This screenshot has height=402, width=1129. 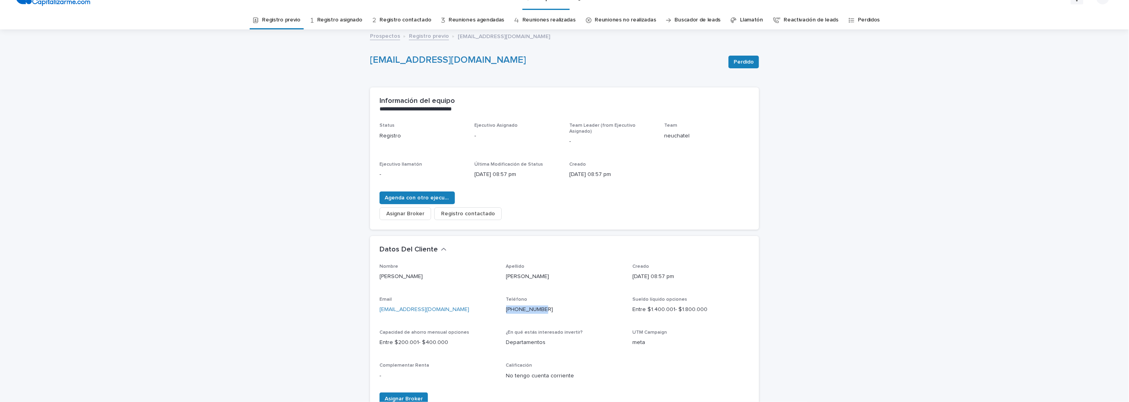 What do you see at coordinates (691, 309) in the screenshot?
I see `p: Entre $1.400.001- $1.800.000` at bounding box center [691, 309].